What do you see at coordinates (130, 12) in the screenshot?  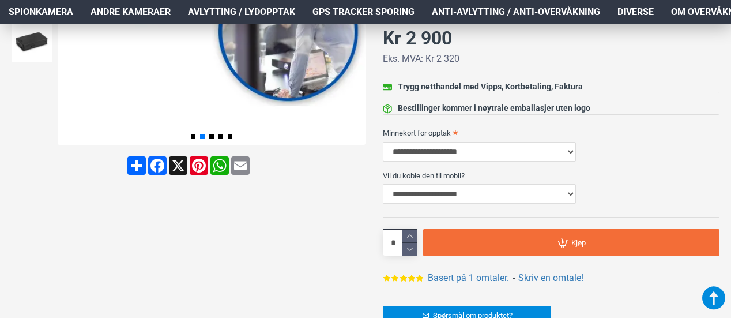 I see `span: Andre kameraer` at bounding box center [130, 12].